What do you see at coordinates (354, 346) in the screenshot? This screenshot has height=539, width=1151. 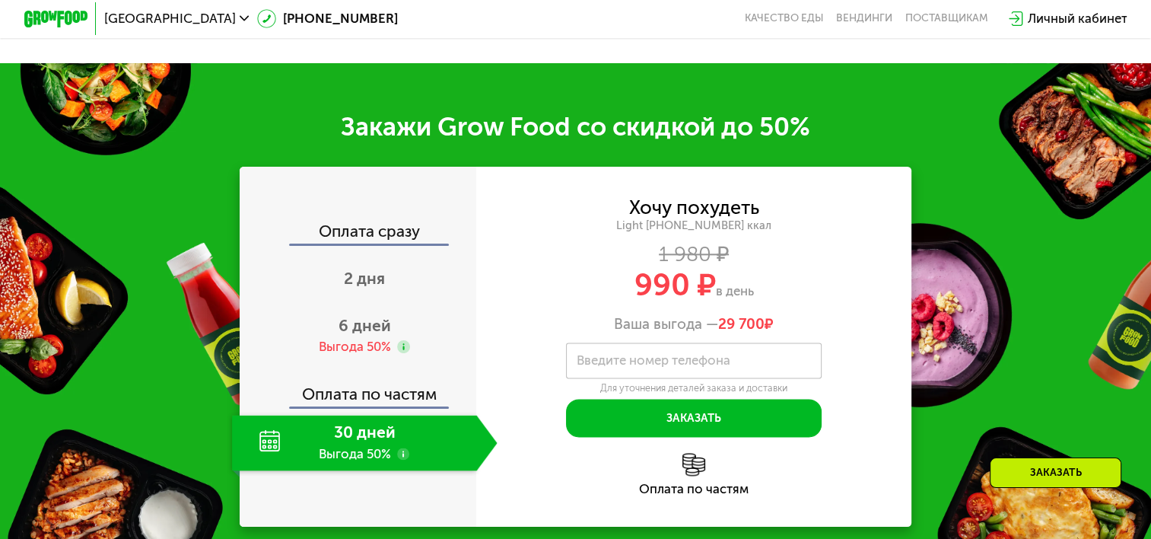 I see `div: Выгода 50%` at bounding box center [354, 346].